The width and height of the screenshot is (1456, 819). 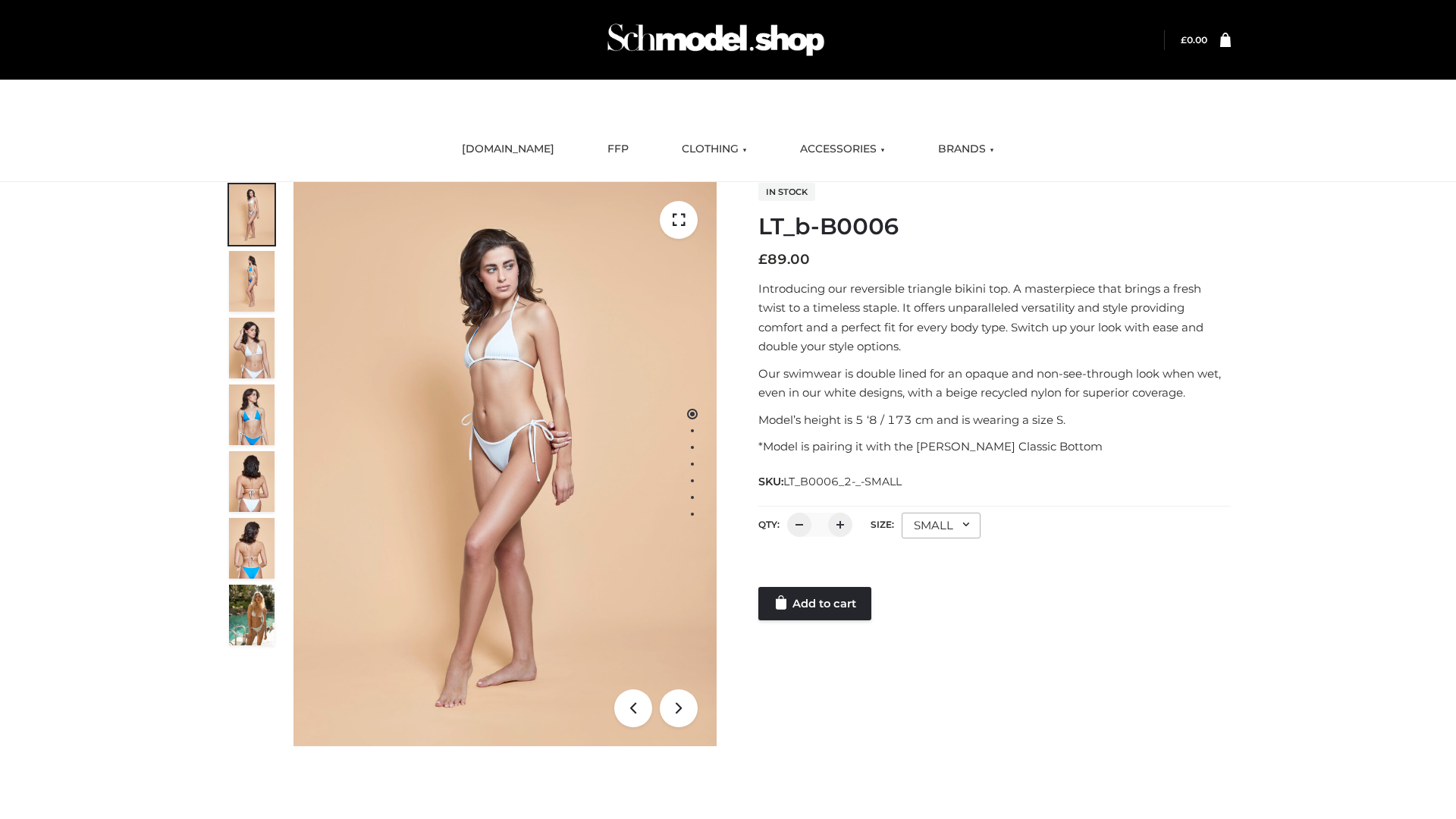 I want to click on span: SKU:, so click(x=830, y=482).